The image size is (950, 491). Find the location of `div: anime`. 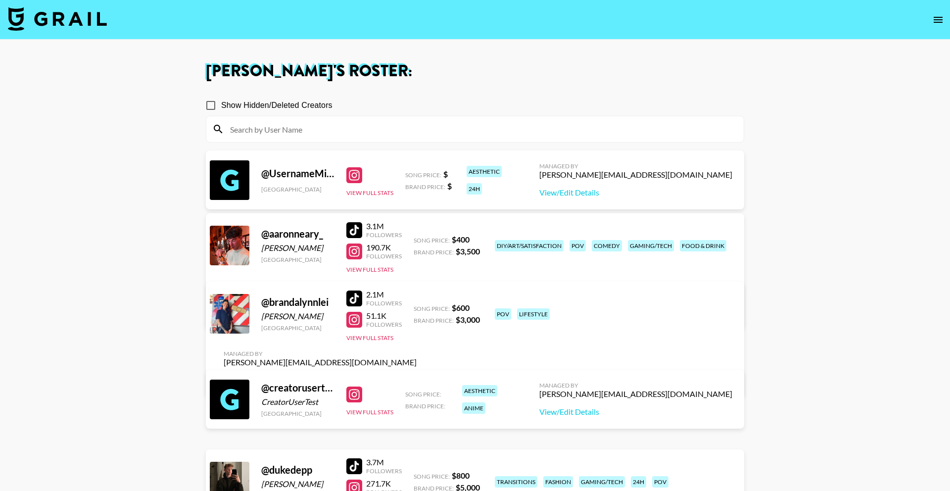

div: anime is located at coordinates (474, 408).